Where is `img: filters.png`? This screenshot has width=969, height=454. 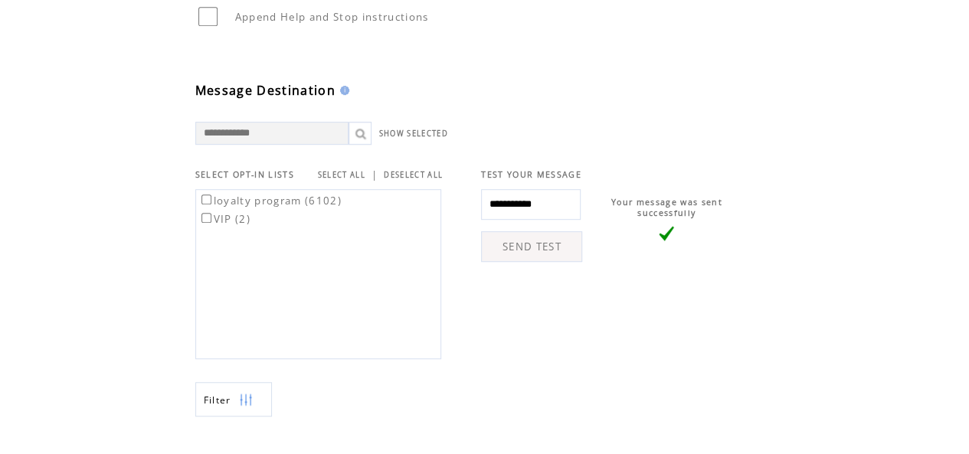
img: filters.png is located at coordinates (246, 400).